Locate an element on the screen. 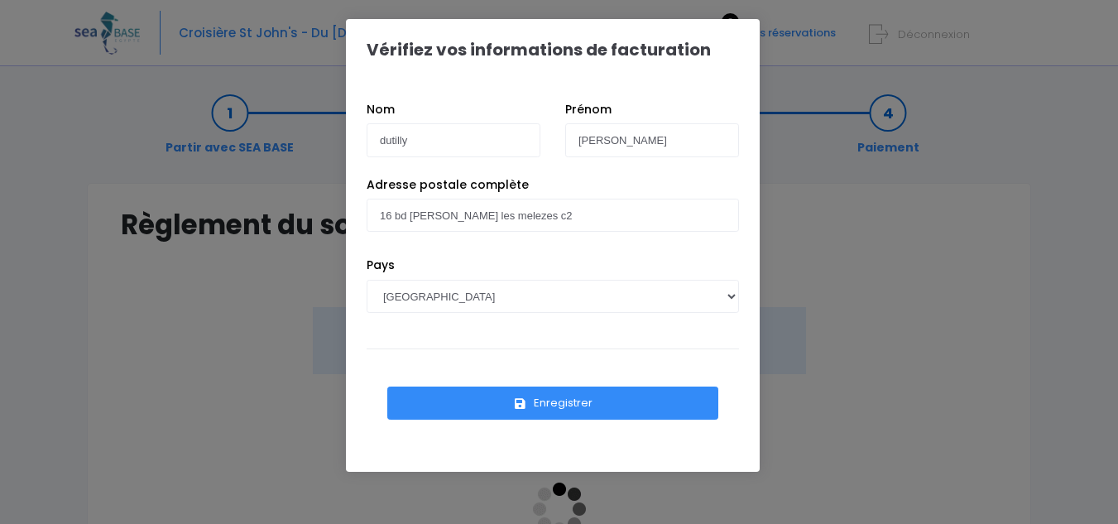 The image size is (1118, 524). label: Nom is located at coordinates (381, 109).